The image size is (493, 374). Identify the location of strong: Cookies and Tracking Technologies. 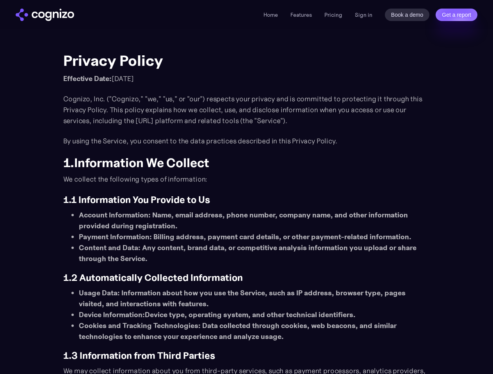
(138, 326).